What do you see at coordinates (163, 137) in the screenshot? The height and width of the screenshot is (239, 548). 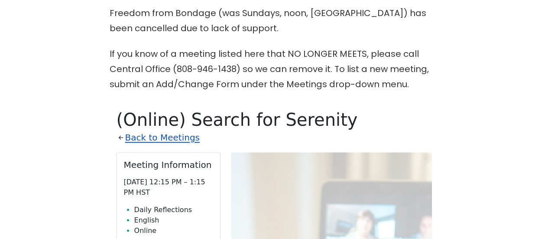 I see `a: Back to Meetings` at bounding box center [163, 137].